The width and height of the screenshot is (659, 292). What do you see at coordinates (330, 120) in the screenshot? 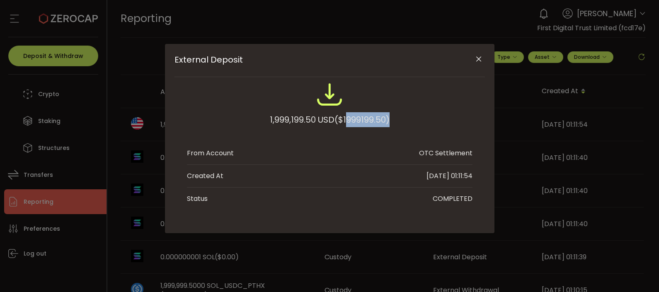
I see `div: 1,999,199.50 USD` at bounding box center [330, 120].